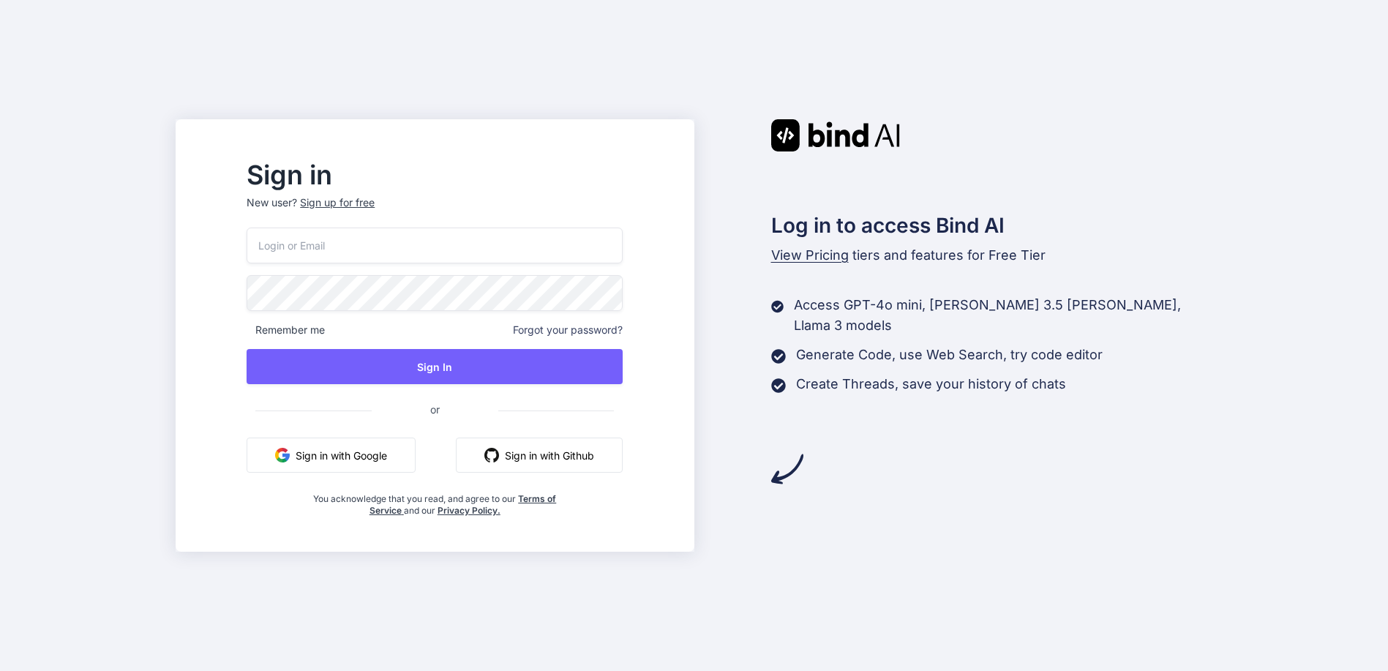 This screenshot has height=671, width=1388. Describe the element at coordinates (788, 469) in the screenshot. I see `img: arrow` at that location.